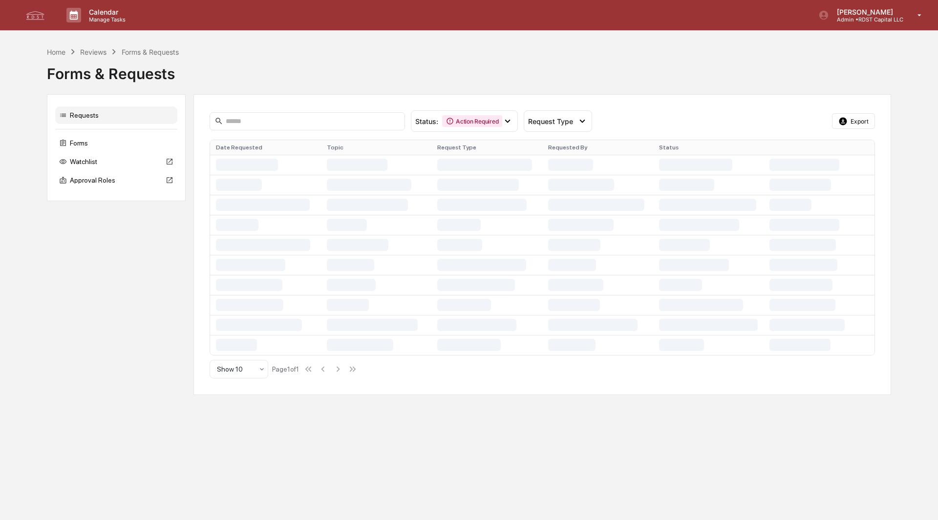  Describe the element at coordinates (116, 162) in the screenshot. I see `div: Watchlist` at that location.